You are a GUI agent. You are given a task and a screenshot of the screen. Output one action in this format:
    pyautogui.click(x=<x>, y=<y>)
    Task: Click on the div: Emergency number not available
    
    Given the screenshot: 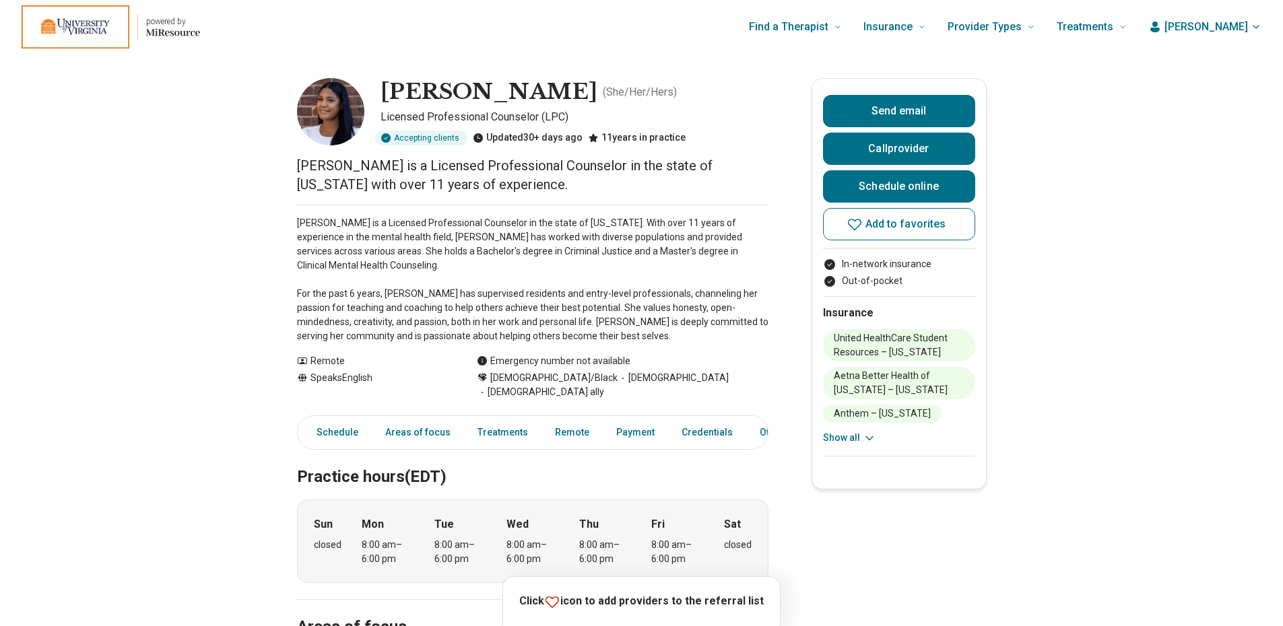 What is the action you would take?
    pyautogui.click(x=554, y=361)
    